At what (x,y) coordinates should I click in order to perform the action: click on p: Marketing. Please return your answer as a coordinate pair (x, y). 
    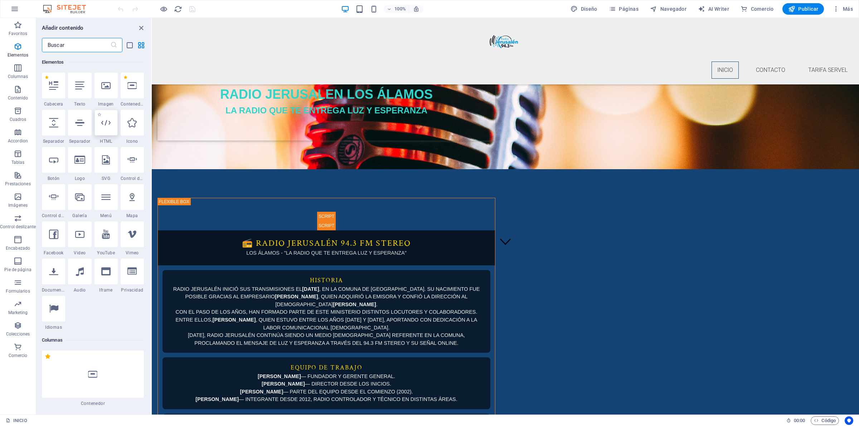
    Looking at the image, I should click on (18, 313).